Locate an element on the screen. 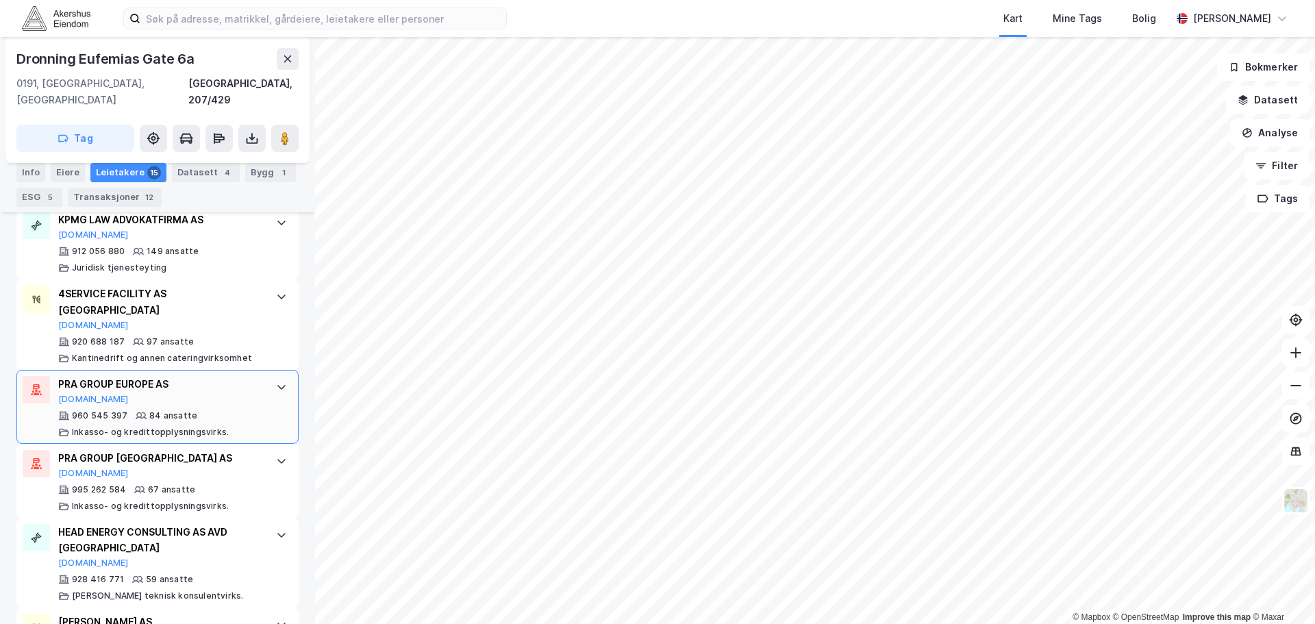 The width and height of the screenshot is (1315, 624). div: ESG is located at coordinates (39, 197).